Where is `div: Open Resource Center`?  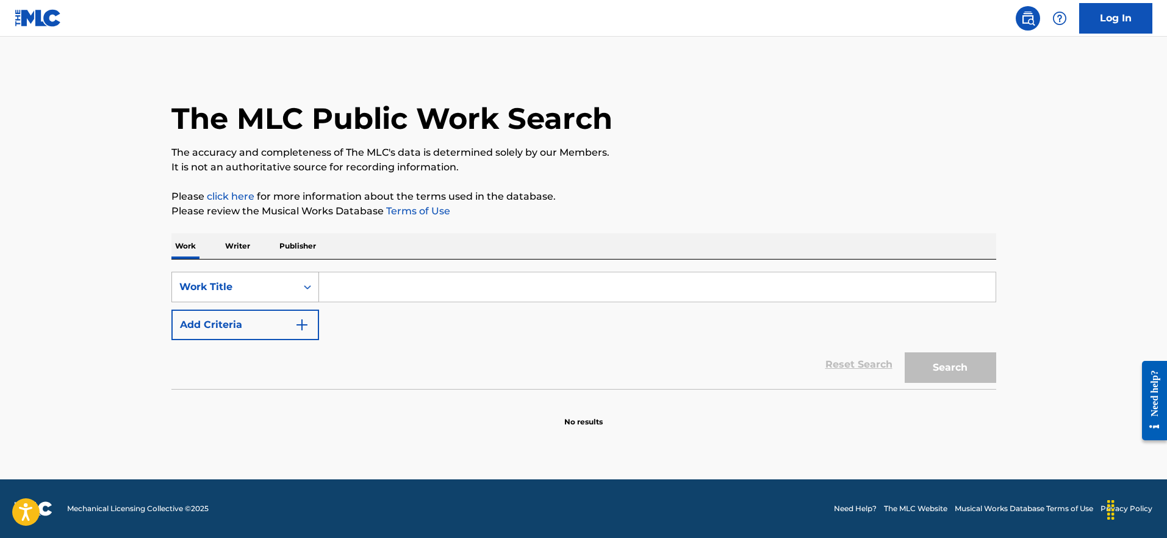
div: Open Resource Center is located at coordinates (21, 49).